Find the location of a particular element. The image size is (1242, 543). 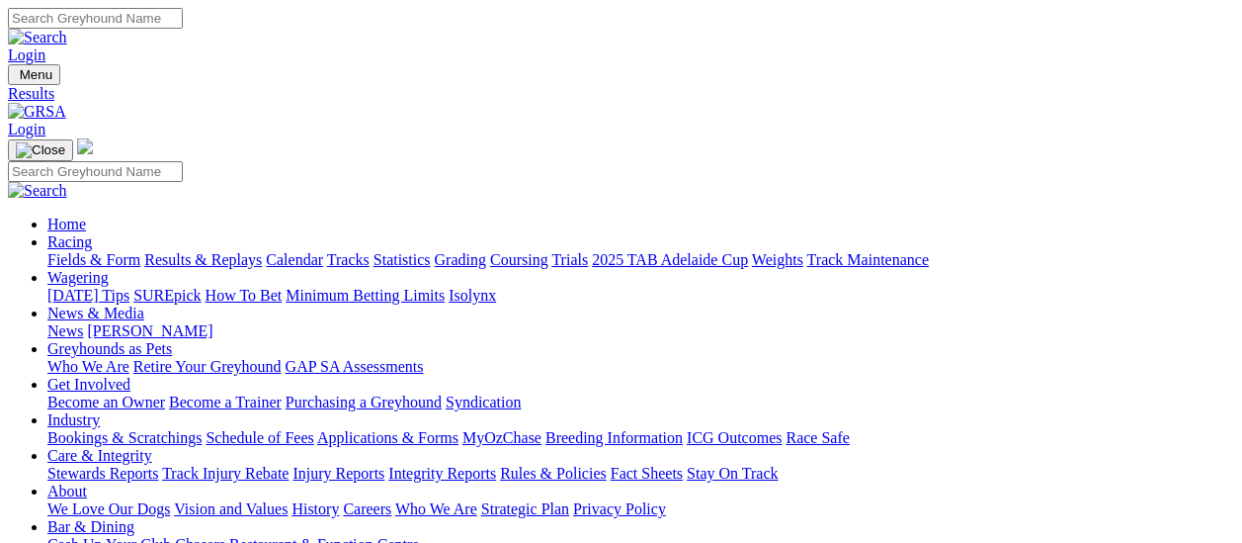

img: GRSA is located at coordinates (37, 112).